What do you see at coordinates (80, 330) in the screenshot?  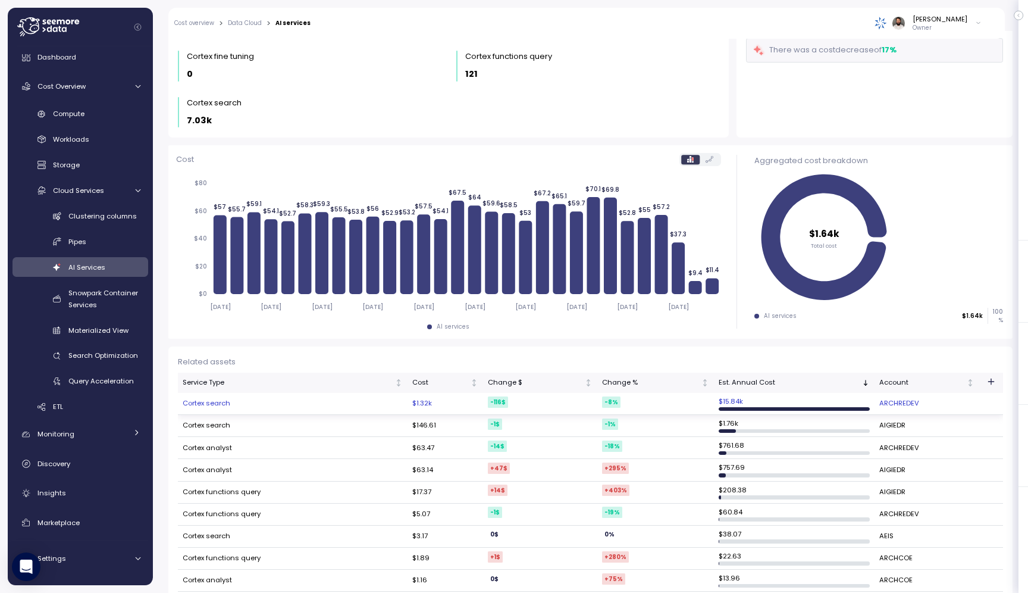 I see `a: Materialized View` at bounding box center [80, 330].